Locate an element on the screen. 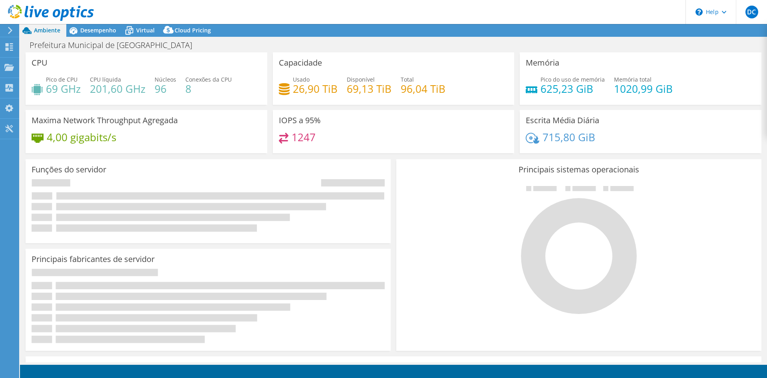 The image size is (767, 378). h3: Escrita Média Diária is located at coordinates (563, 120).